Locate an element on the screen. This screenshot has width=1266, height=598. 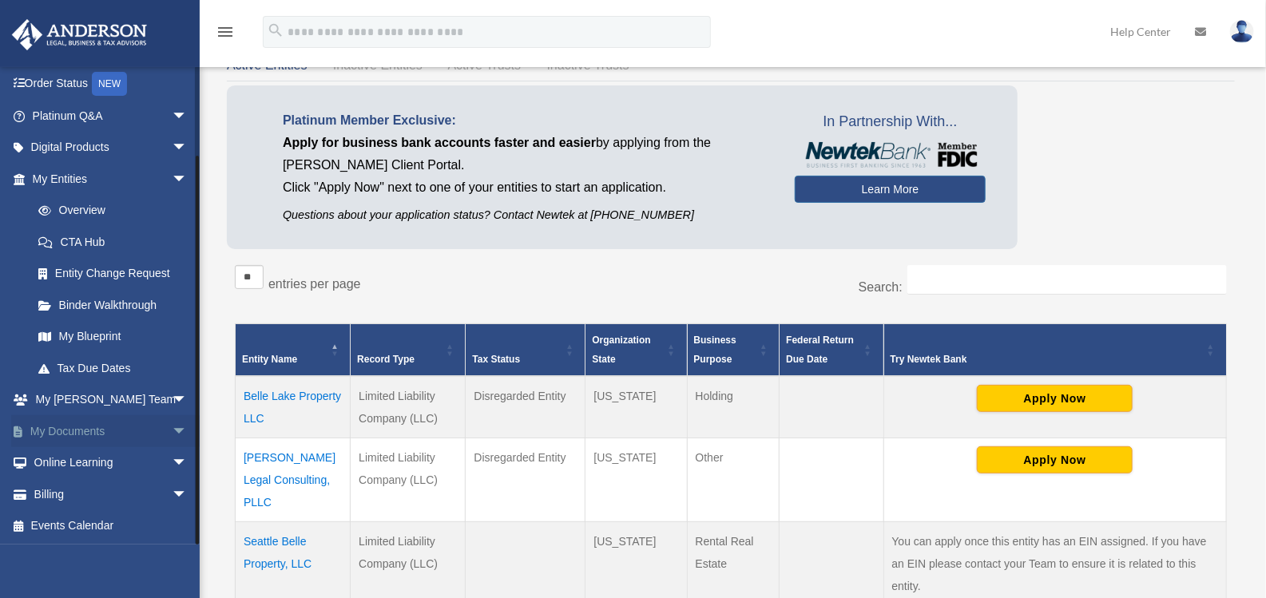
div: NEW is located at coordinates (109, 84).